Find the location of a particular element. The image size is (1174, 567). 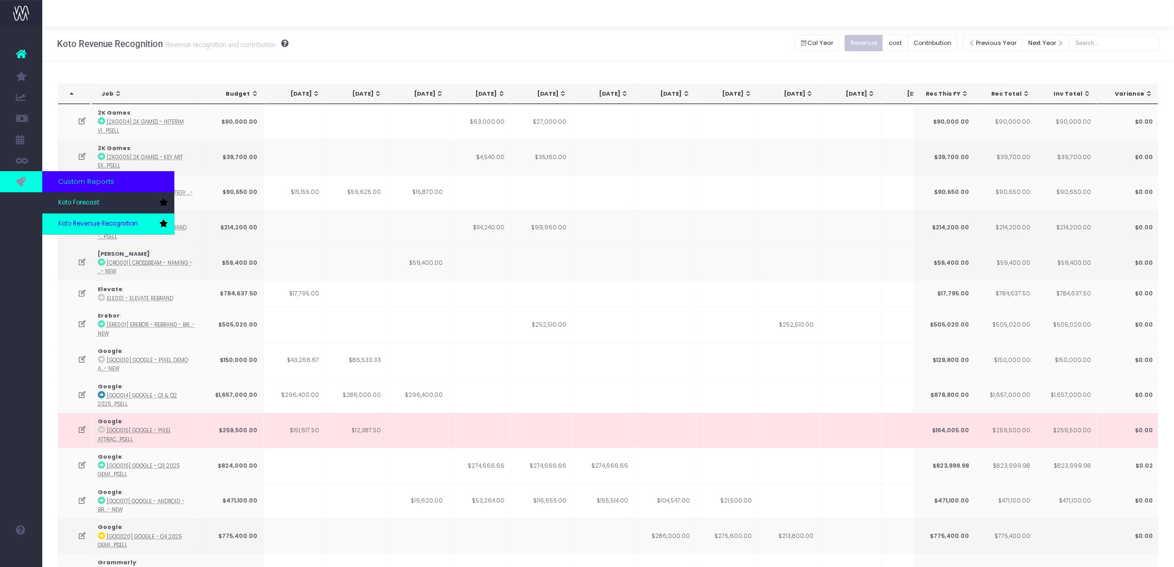

div: Variance is located at coordinates (1130, 94).